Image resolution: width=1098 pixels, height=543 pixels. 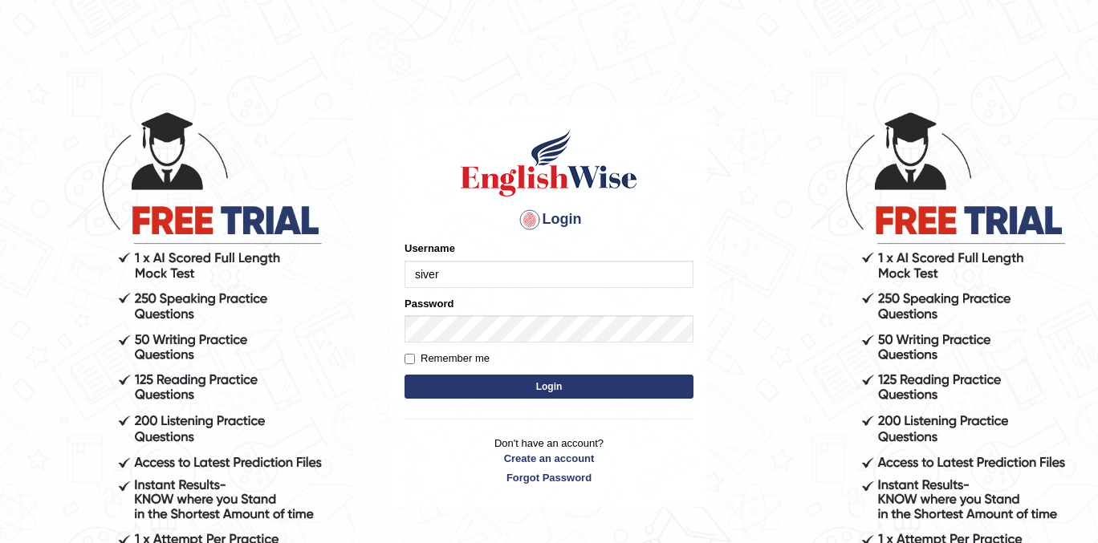 I want to click on a: Create an account, so click(x=549, y=458).